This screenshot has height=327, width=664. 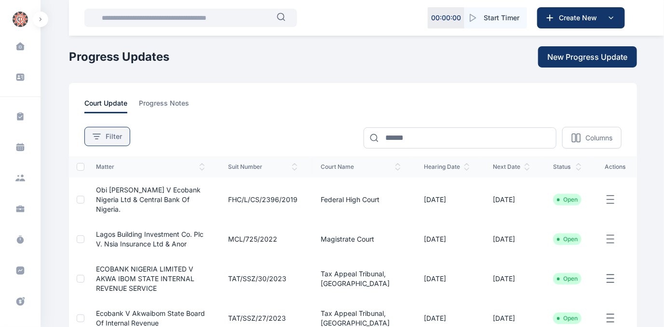 I want to click on a: court update, so click(x=111, y=106).